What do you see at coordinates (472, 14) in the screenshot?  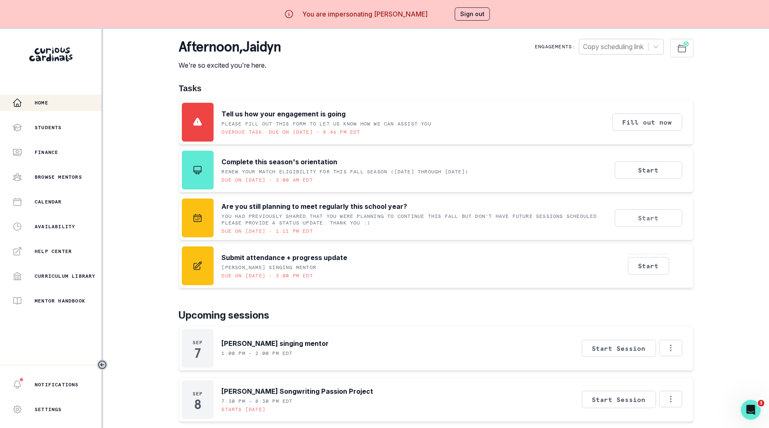 I see `button: Sign out` at bounding box center [472, 14].